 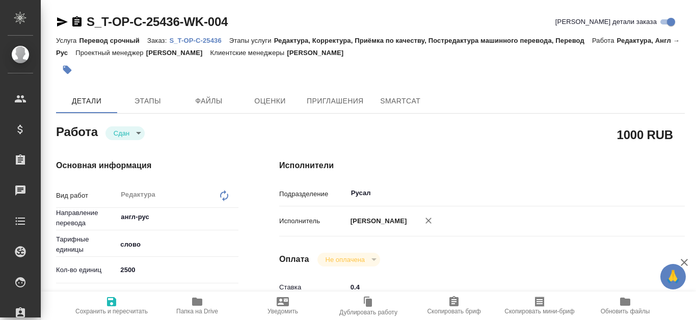 I want to click on span: Сохранить и пересчитать, so click(x=112, y=311).